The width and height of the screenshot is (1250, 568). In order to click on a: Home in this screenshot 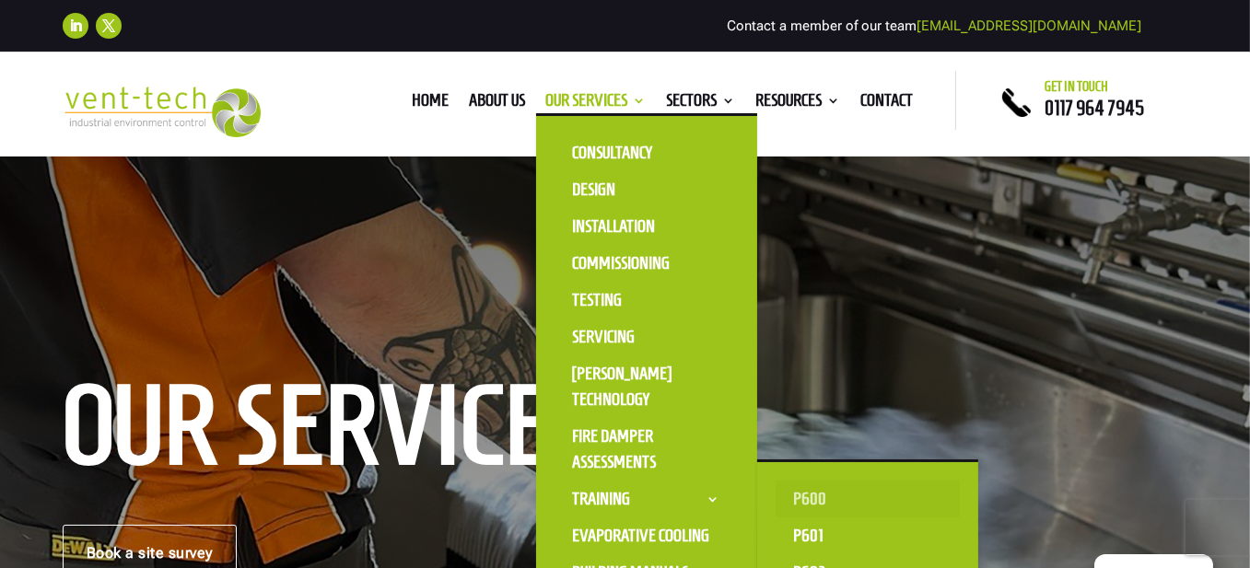, I will do `click(431, 104)`.